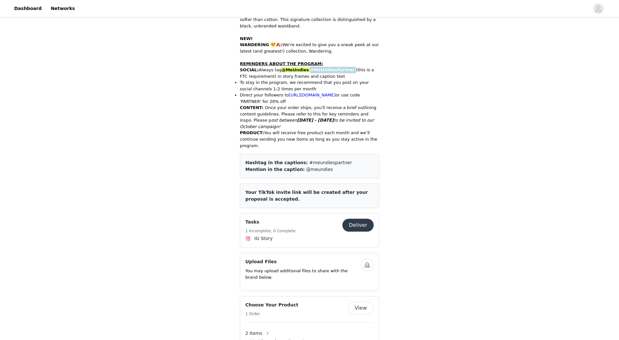 Image resolution: width=619 pixels, height=340 pixels. I want to click on a: Dashboard, so click(28, 8).